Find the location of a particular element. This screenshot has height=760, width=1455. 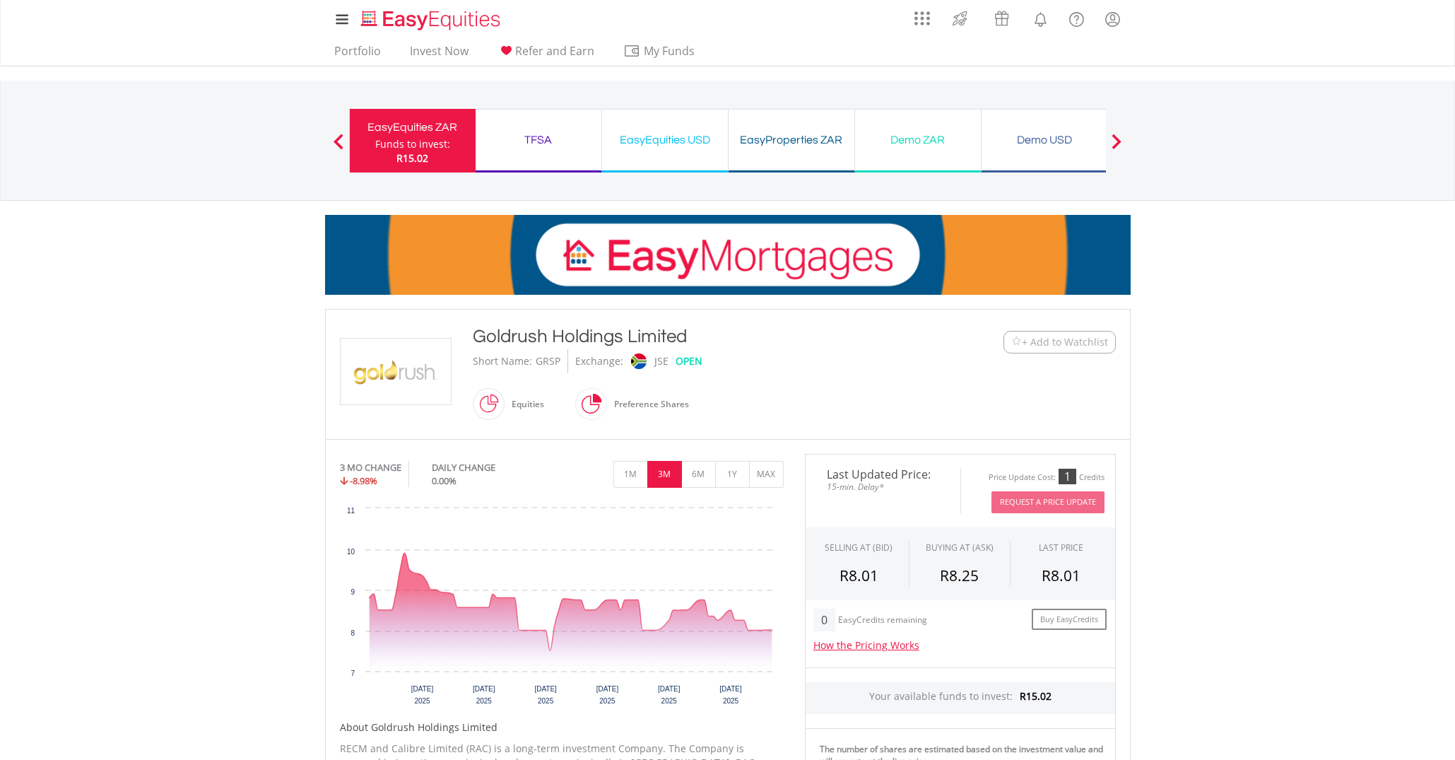

div: Goldrush Holdings Limited is located at coordinates (695, 336).